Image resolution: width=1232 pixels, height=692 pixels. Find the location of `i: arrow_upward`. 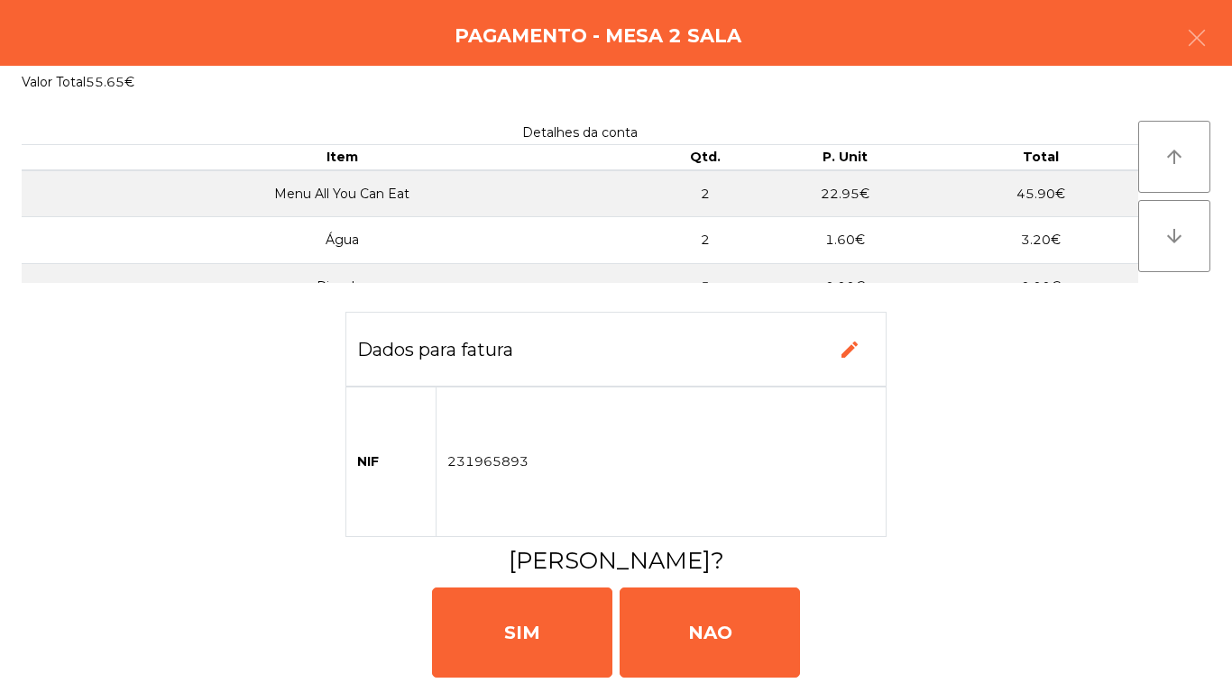

i: arrow_upward is located at coordinates (1174, 157).